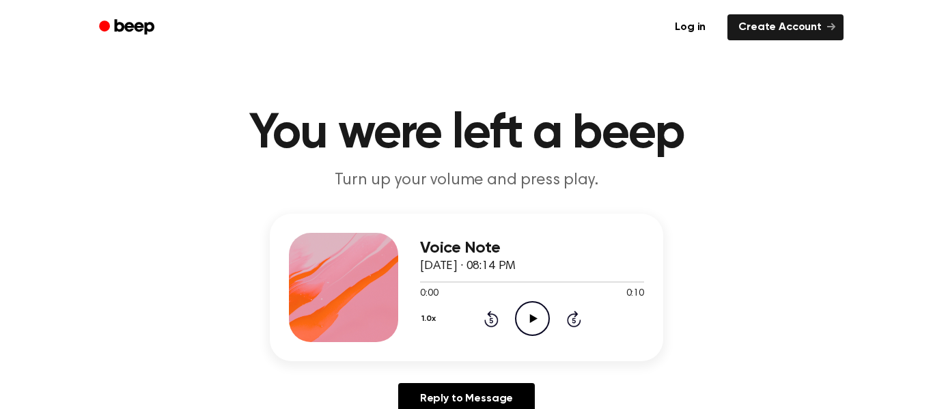  What do you see at coordinates (128, 27) in the screenshot?
I see `a: Beep` at bounding box center [128, 27].